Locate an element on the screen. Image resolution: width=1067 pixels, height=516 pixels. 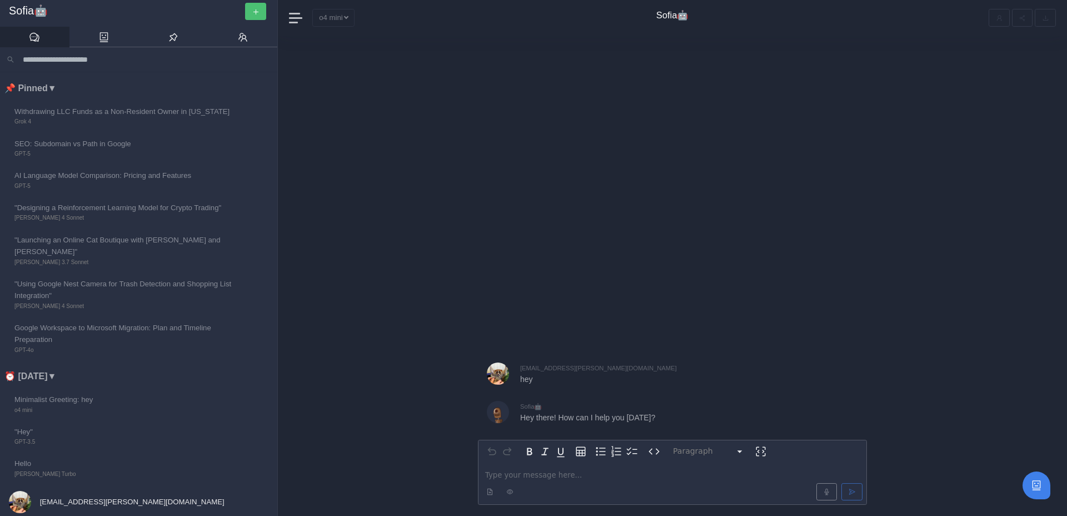
span: AI Language Model Comparison: Pricing and Features is located at coordinates (126, 175).